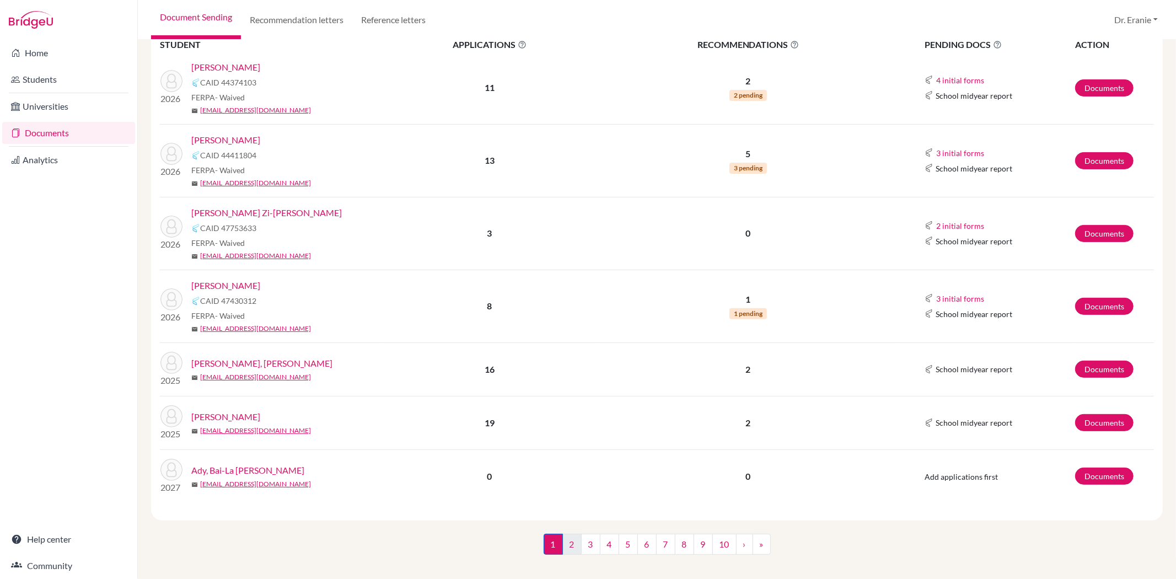  I want to click on b: 19, so click(490, 422).